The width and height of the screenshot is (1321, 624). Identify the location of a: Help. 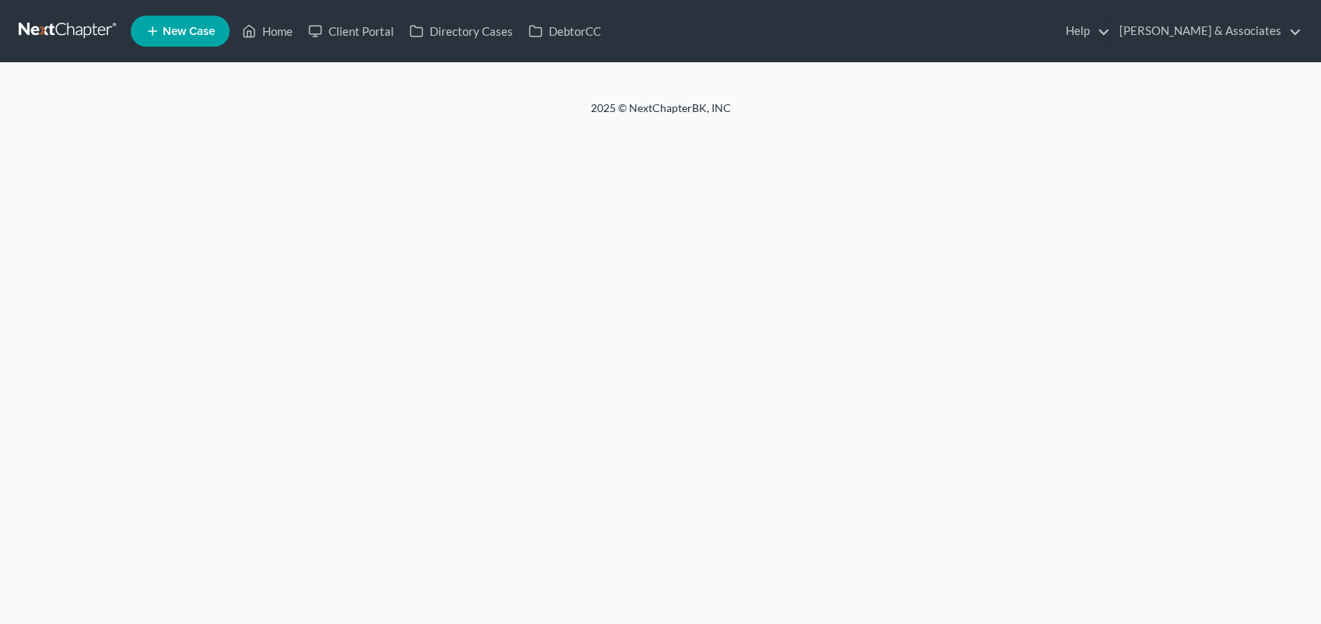
(1083, 31).